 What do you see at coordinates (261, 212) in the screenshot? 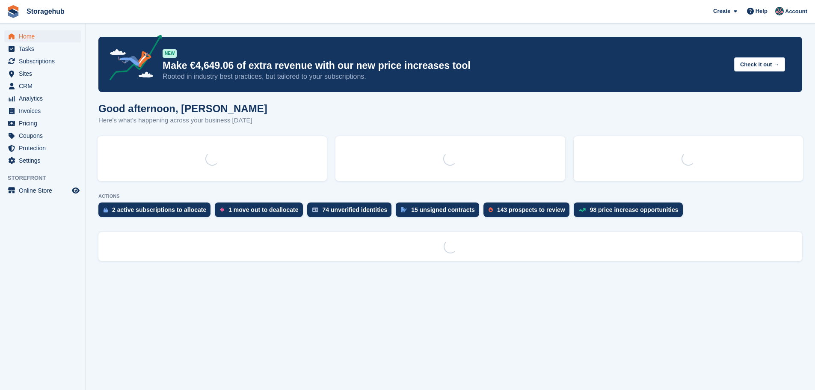
I see `a: 1 move out to deallocate` at bounding box center [261, 212].